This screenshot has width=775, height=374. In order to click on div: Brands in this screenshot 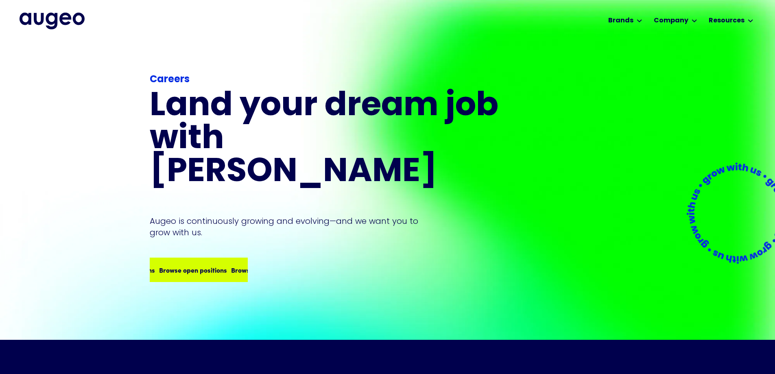, I will do `click(621, 21)`.